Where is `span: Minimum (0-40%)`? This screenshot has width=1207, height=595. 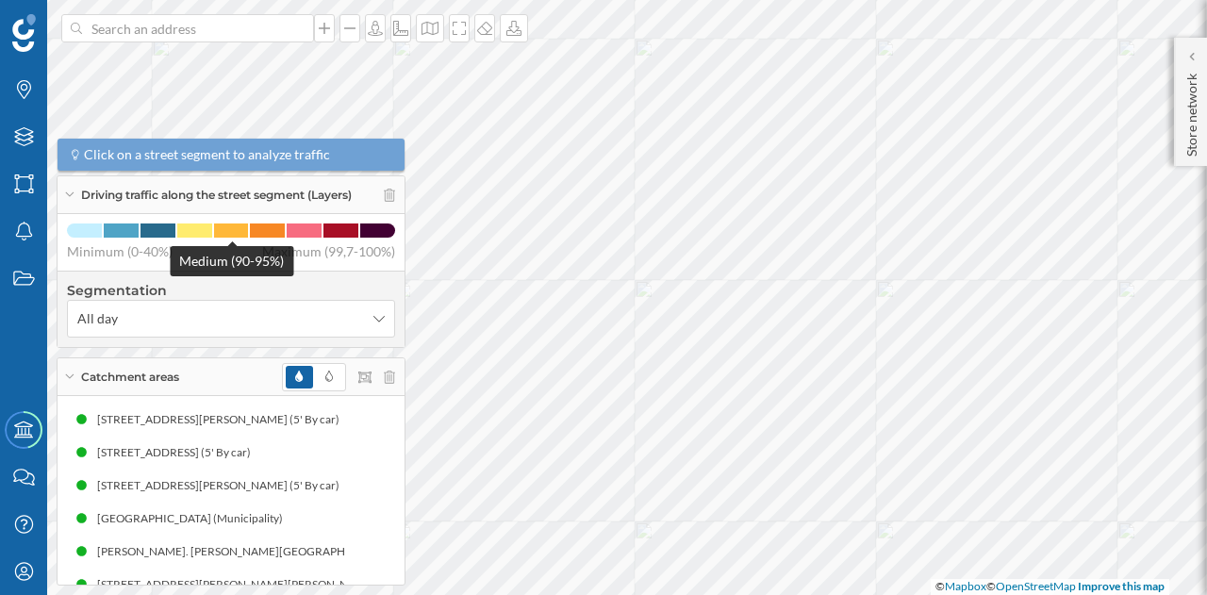
span: Minimum (0-40%) is located at coordinates (120, 252).